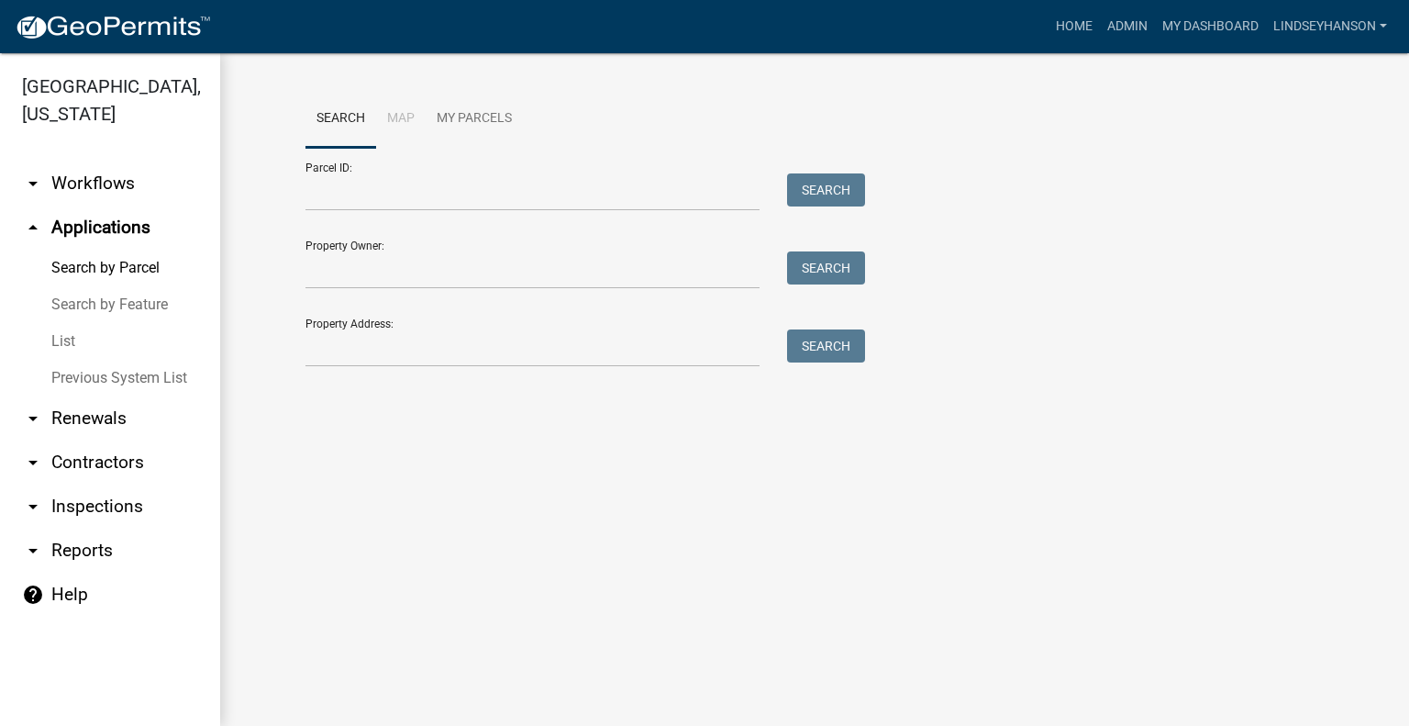 The image size is (1409, 726). What do you see at coordinates (1075, 27) in the screenshot?
I see `a: Home` at bounding box center [1075, 27].